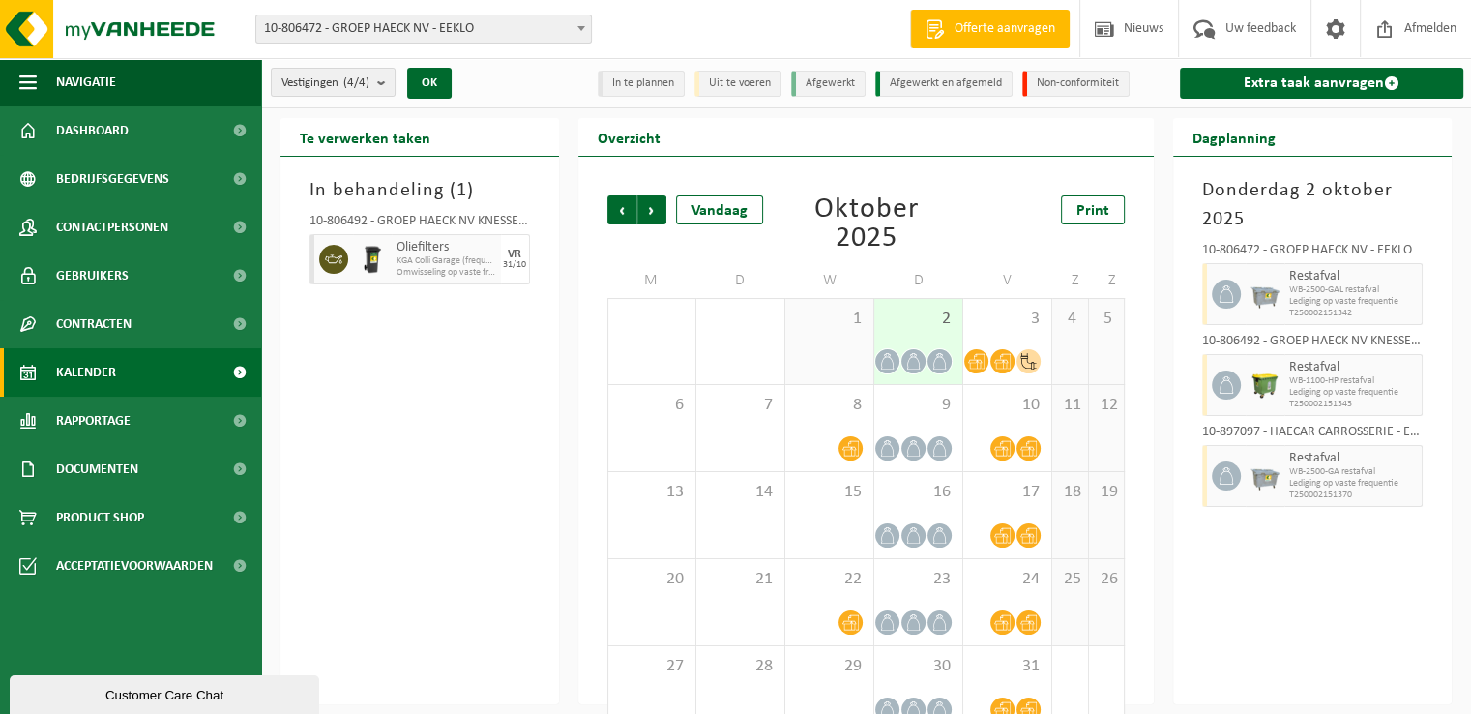 Image resolution: width=1471 pixels, height=714 pixels. I want to click on li: Afgewerkt, so click(828, 83).